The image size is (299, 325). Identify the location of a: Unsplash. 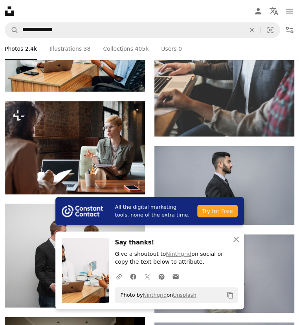
(184, 295).